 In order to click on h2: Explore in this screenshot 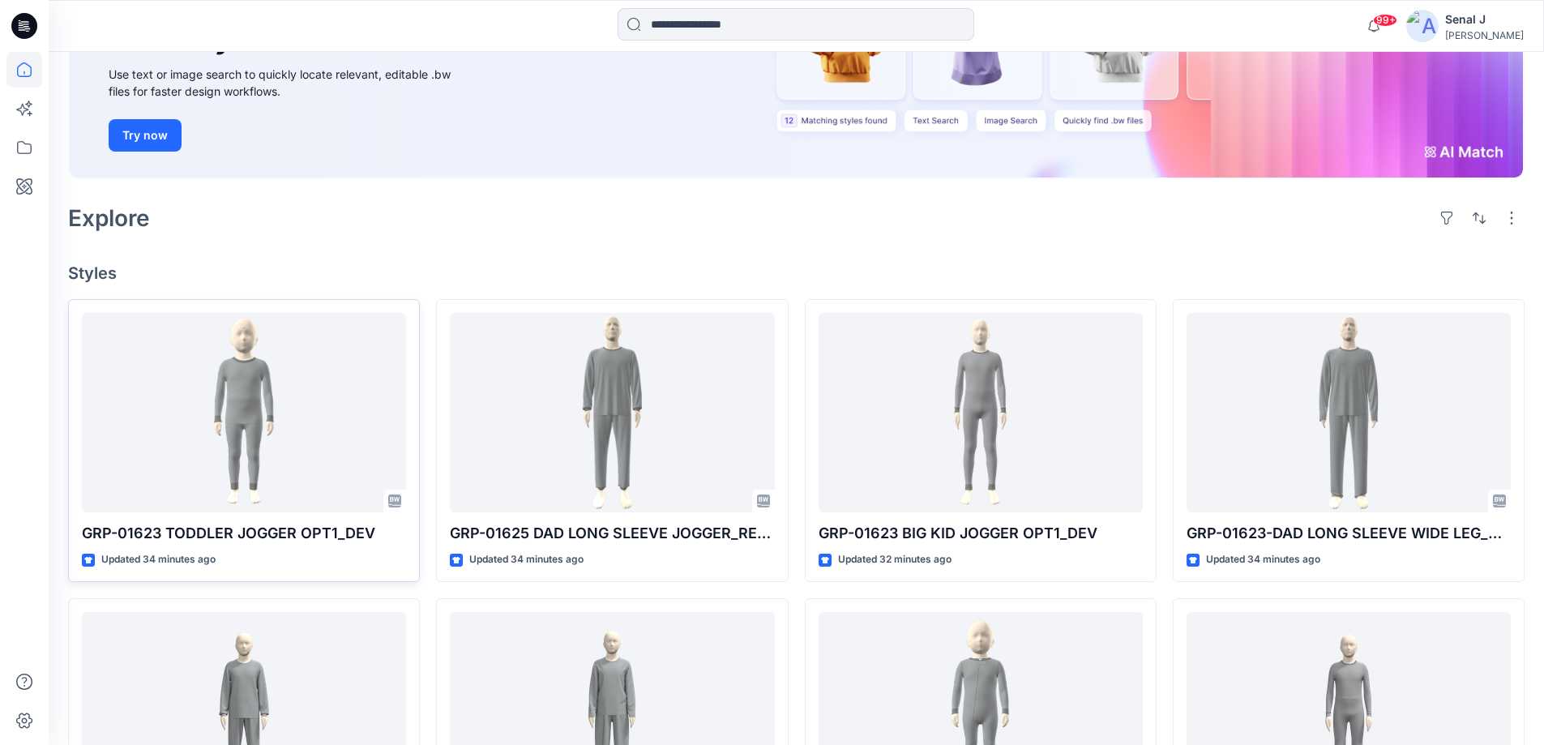, I will do `click(109, 218)`.